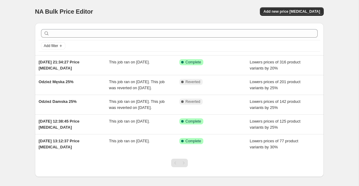  Describe the element at coordinates (275, 105) in the screenshot. I see `span: Lowers prices of 142 product variants by 25%` at that location.